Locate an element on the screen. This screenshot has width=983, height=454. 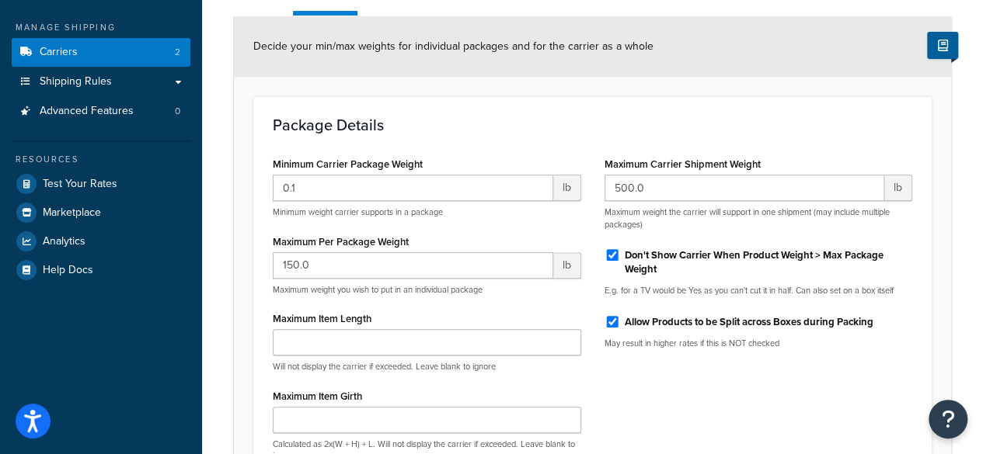
label: Maximum Per Package Weight is located at coordinates (340, 242).